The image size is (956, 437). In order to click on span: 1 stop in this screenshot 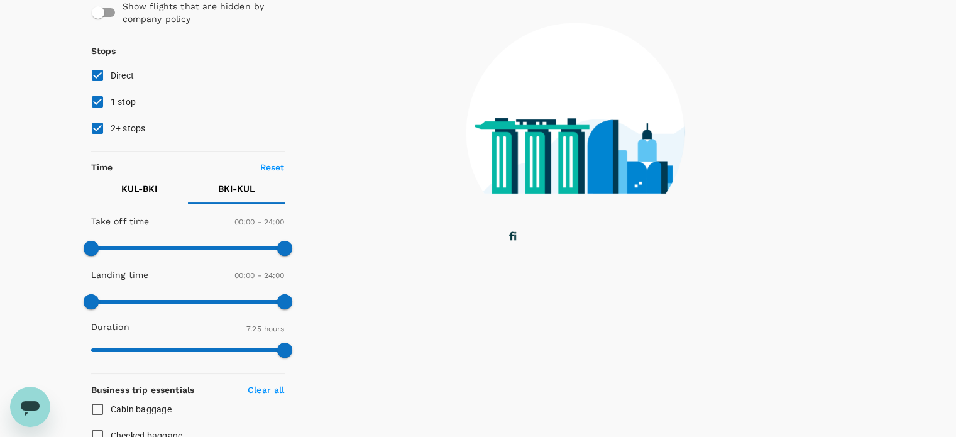, I will do `click(123, 102)`.